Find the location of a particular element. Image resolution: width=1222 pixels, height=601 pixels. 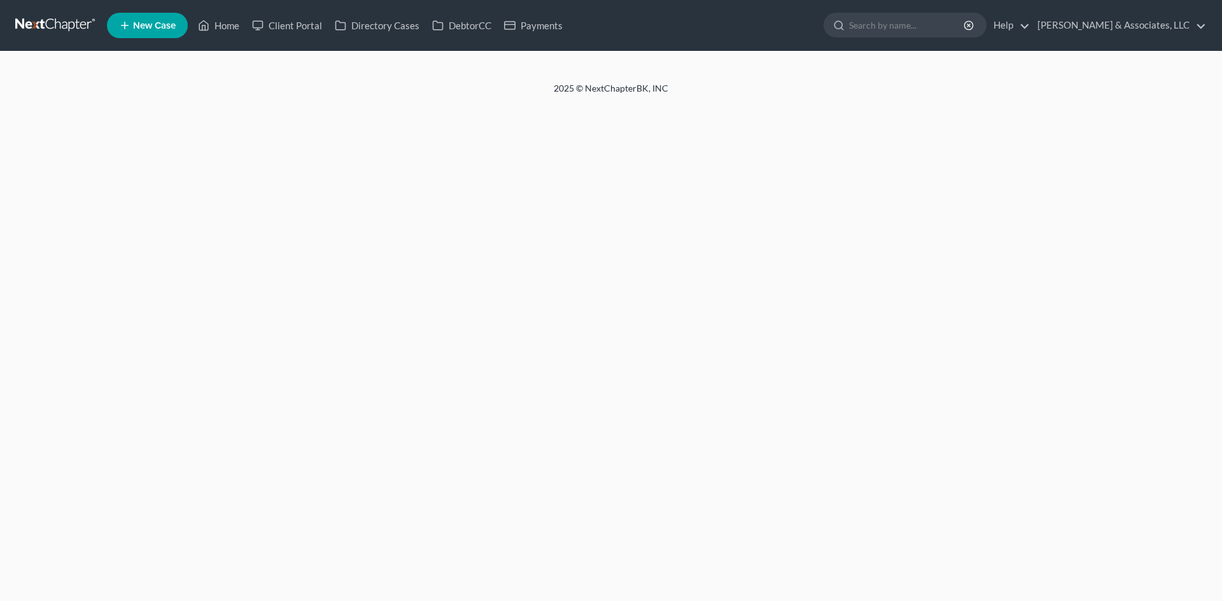

div: 2025 © NextChapterBK, INC is located at coordinates (611, 94).